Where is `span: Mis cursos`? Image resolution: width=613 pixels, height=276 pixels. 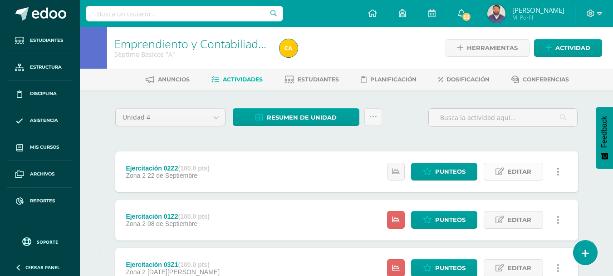 span: Mis cursos is located at coordinates (44, 147).